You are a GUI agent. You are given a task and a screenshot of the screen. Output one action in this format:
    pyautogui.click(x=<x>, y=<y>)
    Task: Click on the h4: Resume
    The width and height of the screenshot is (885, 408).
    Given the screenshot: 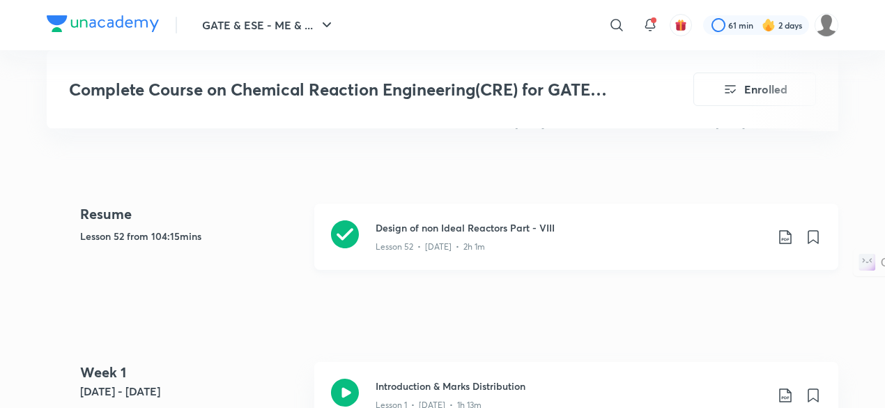 What is the action you would take?
    pyautogui.click(x=192, y=214)
    